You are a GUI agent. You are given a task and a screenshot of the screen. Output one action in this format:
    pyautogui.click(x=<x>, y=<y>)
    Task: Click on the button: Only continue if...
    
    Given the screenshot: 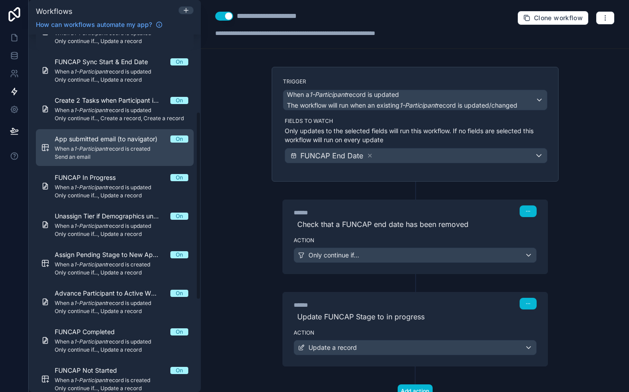 What is the action you would take?
    pyautogui.click(x=415, y=255)
    